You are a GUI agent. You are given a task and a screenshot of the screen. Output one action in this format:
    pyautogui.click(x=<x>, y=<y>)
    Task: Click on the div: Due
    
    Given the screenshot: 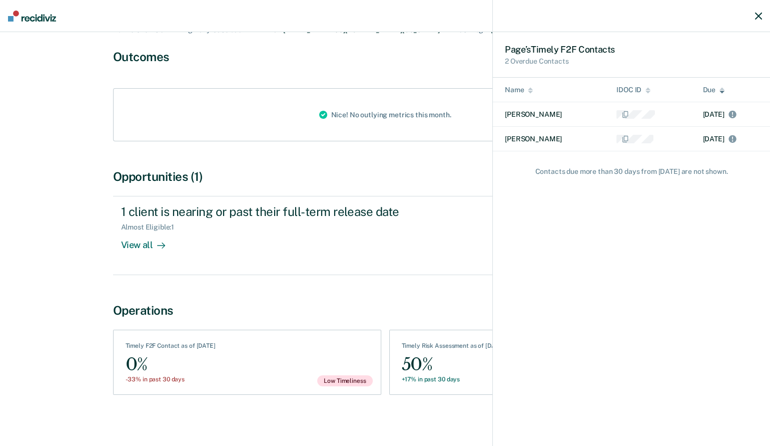 What is the action you would take?
    pyautogui.click(x=714, y=90)
    